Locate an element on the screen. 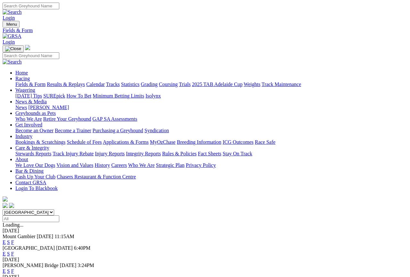  a: Retire Your Greyhound is located at coordinates (67, 119).